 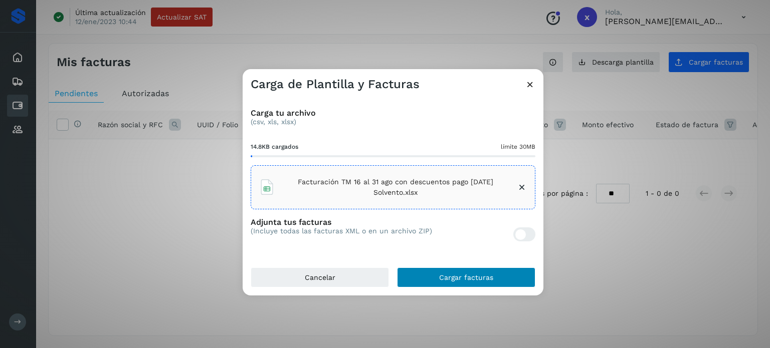 I want to click on p: (Incluye todas las facturas XML o en un archivo ZIP), so click(x=341, y=231).